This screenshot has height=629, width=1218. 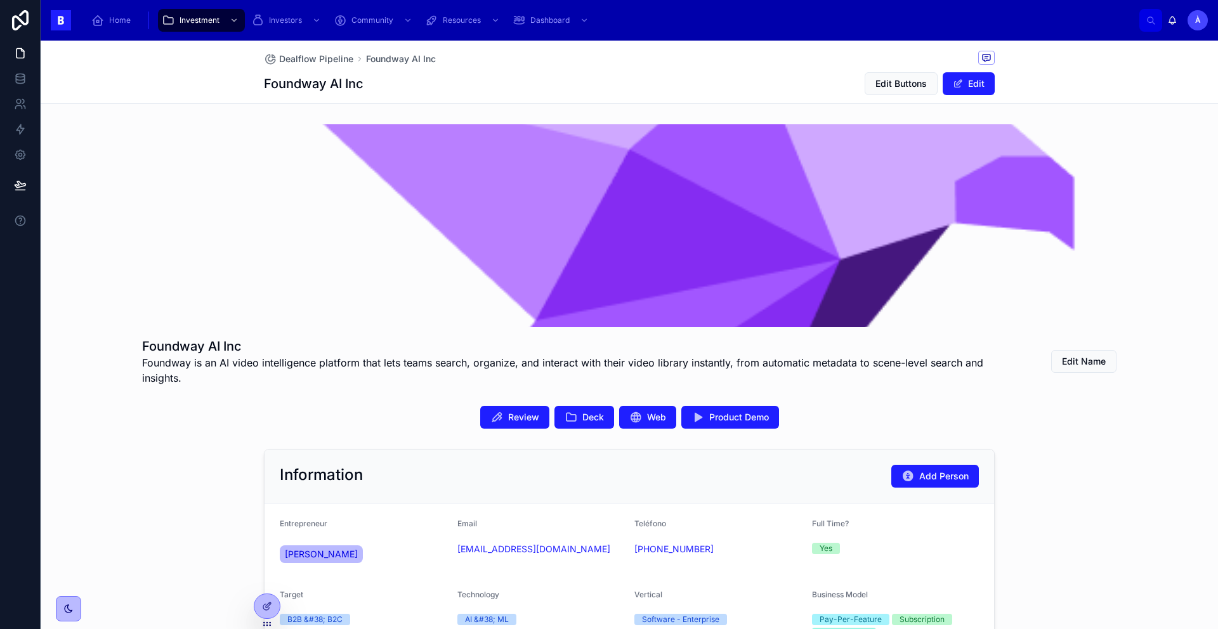 What do you see at coordinates (478, 594) in the screenshot?
I see `span: Technology` at bounding box center [478, 594].